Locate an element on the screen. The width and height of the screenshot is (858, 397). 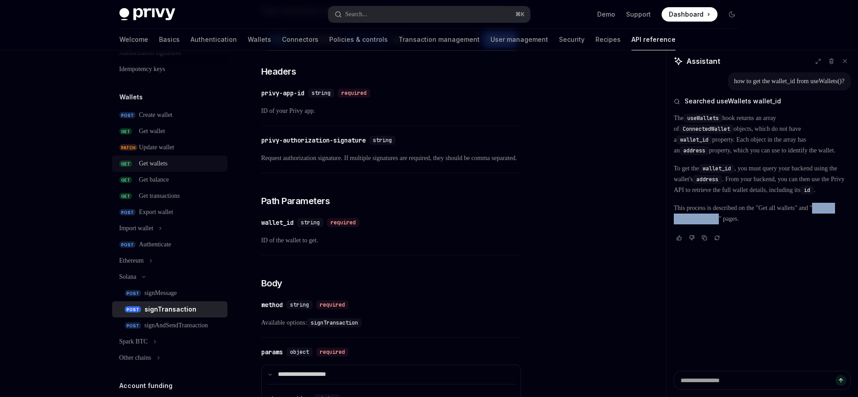
span: useWallets is located at coordinates (703, 118).